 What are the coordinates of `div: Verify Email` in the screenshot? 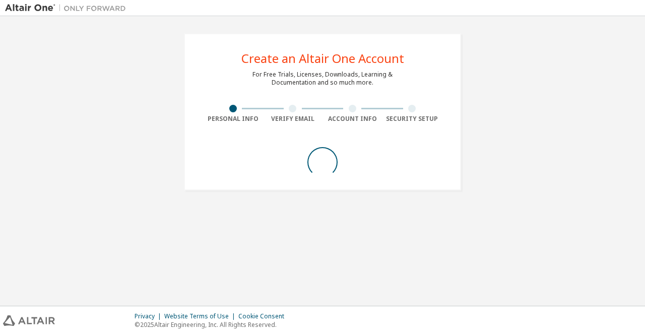 It's located at (293, 119).